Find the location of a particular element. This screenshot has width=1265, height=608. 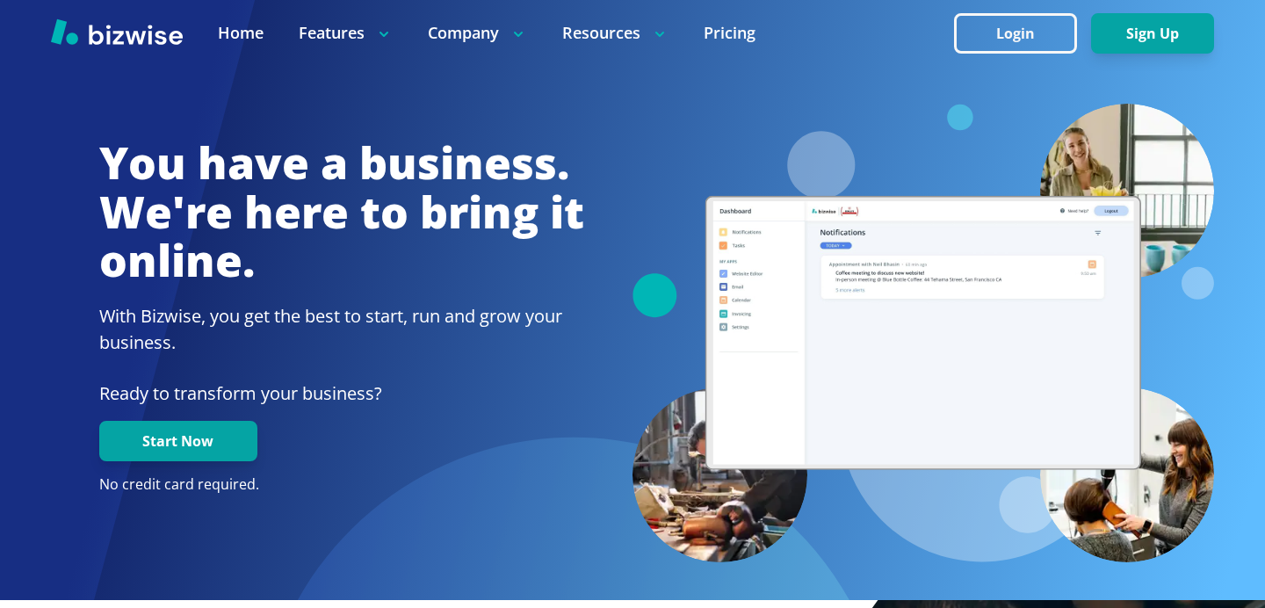

button: Sign Up is located at coordinates (1153, 33).